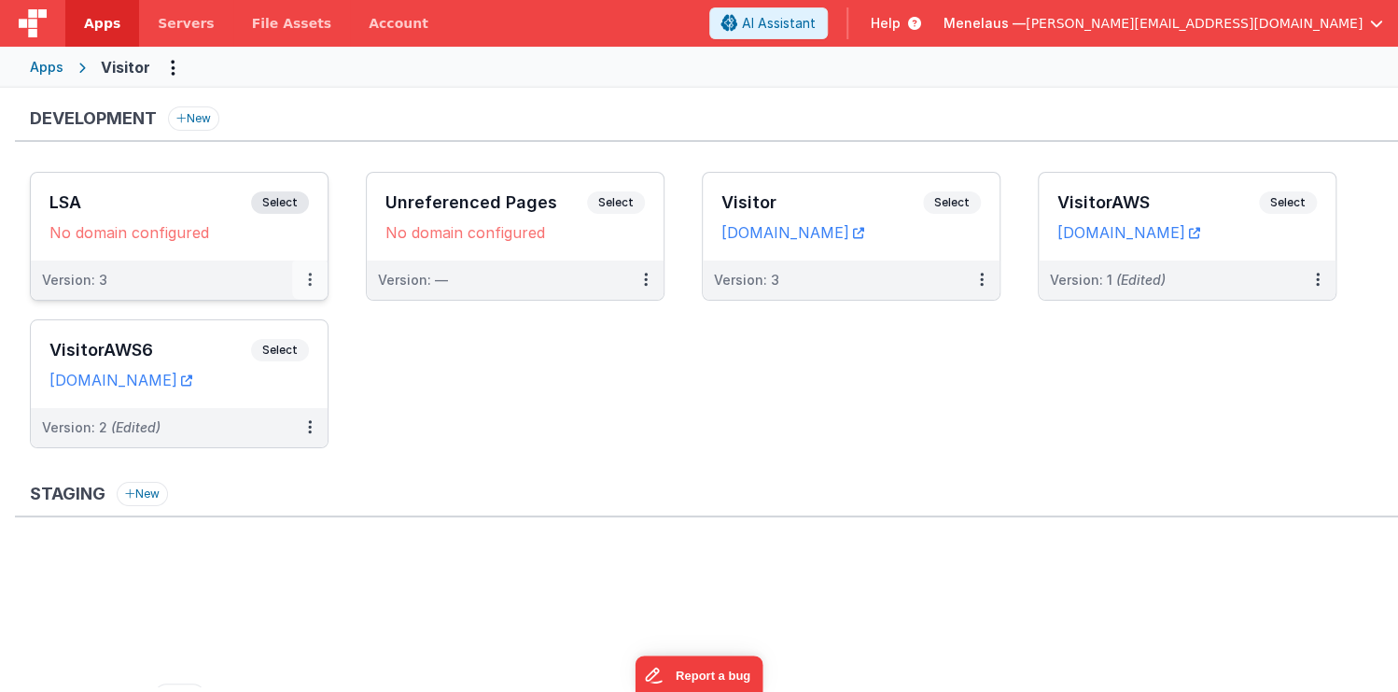  What do you see at coordinates (102, 23) in the screenshot?
I see `span: Apps` at bounding box center [102, 23].